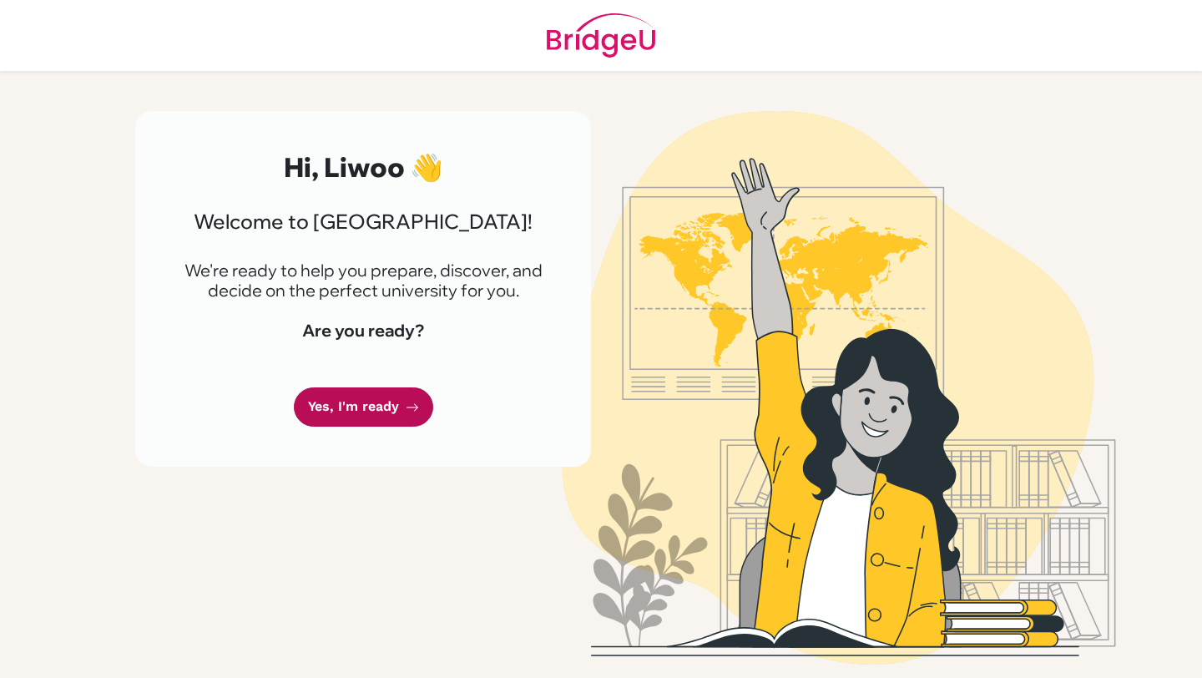 The width and height of the screenshot is (1202, 678). Describe the element at coordinates (363, 167) in the screenshot. I see `h2: Hi, Liwoo 👋` at that location.